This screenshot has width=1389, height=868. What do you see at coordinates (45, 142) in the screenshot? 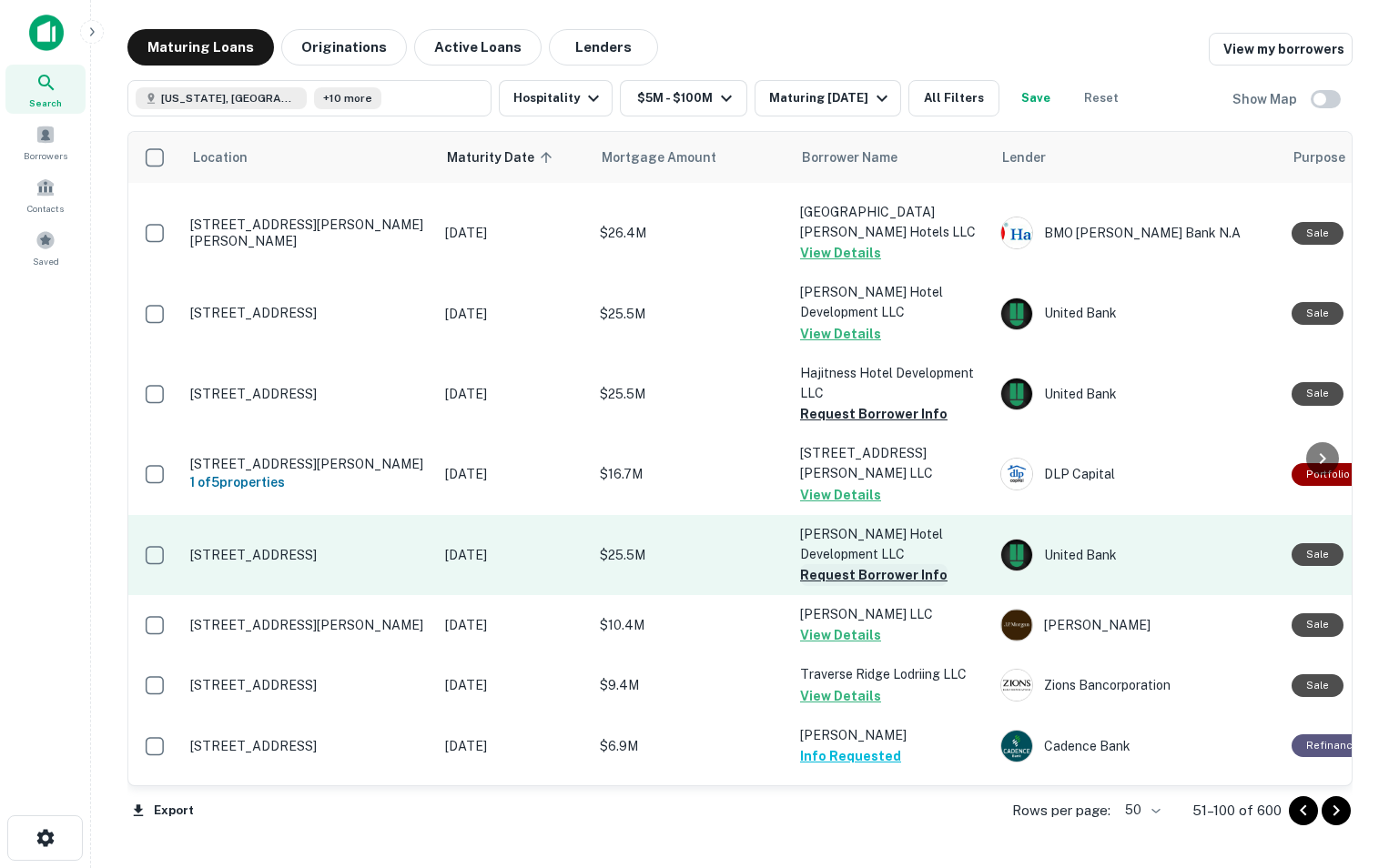
I see `div: Borrowers` at bounding box center [45, 142].